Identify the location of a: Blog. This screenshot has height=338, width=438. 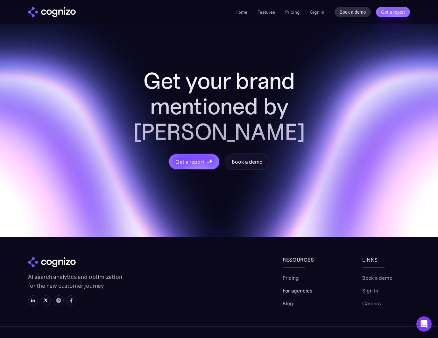
(288, 304).